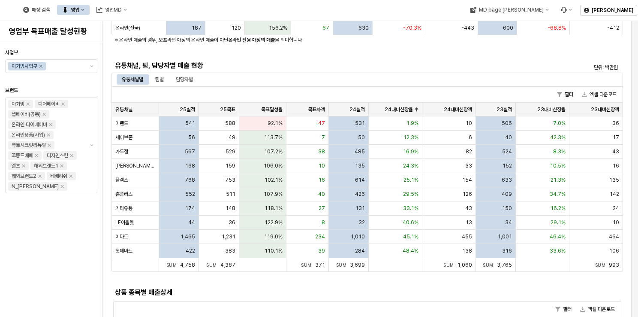  Describe the element at coordinates (122, 236) in the screenshot. I see `span: 이마트` at that location.